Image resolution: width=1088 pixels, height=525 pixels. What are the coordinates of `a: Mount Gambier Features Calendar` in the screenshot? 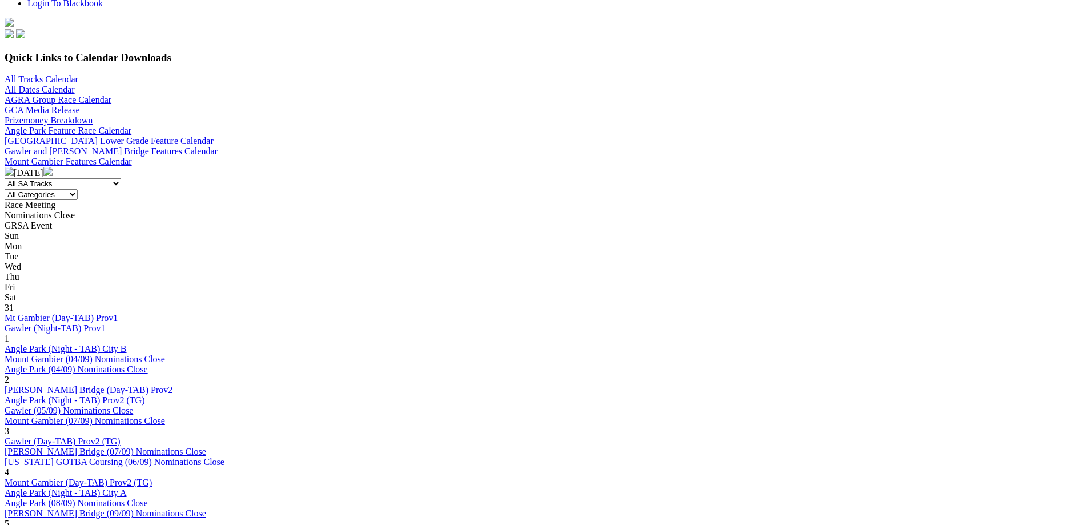 It's located at (68, 161).